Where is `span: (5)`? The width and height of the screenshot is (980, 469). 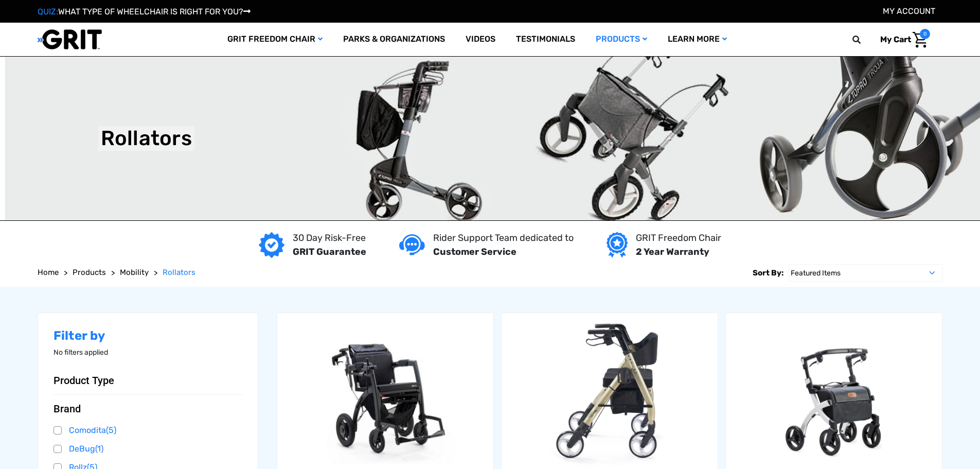 span: (5) is located at coordinates (111, 429).